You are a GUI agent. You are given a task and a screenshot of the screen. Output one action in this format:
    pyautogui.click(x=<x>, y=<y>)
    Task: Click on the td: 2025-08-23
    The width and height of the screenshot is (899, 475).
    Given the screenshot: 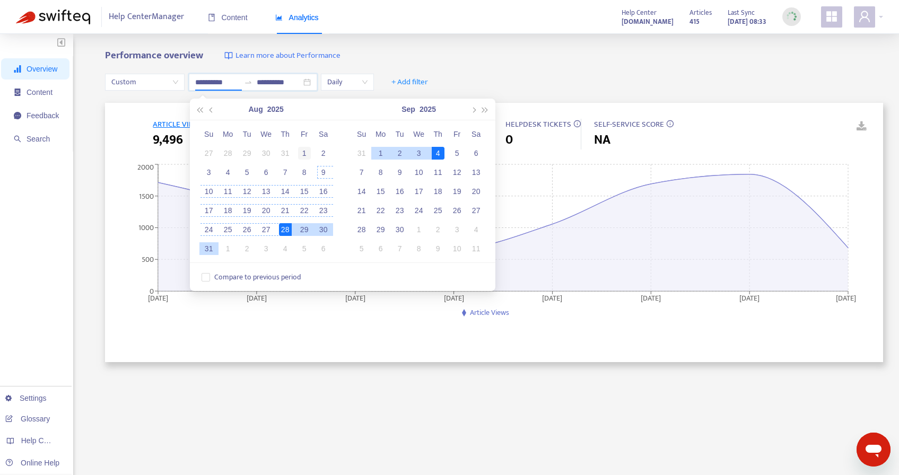 What is the action you would take?
    pyautogui.click(x=323, y=211)
    